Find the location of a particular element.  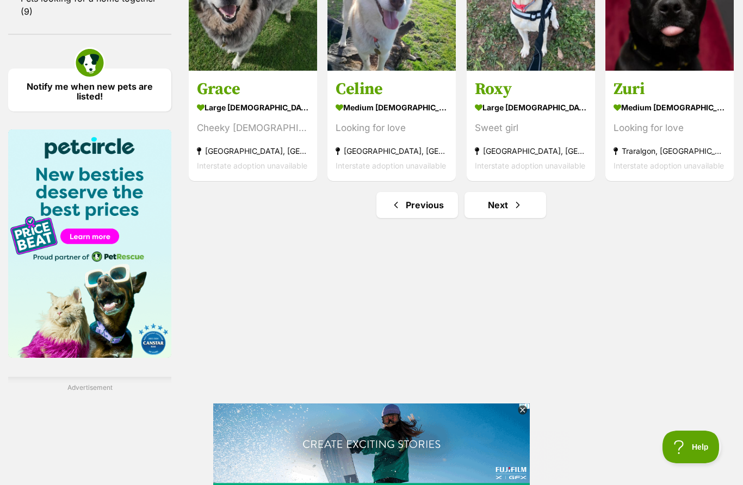

h3: Grace is located at coordinates (253, 89).